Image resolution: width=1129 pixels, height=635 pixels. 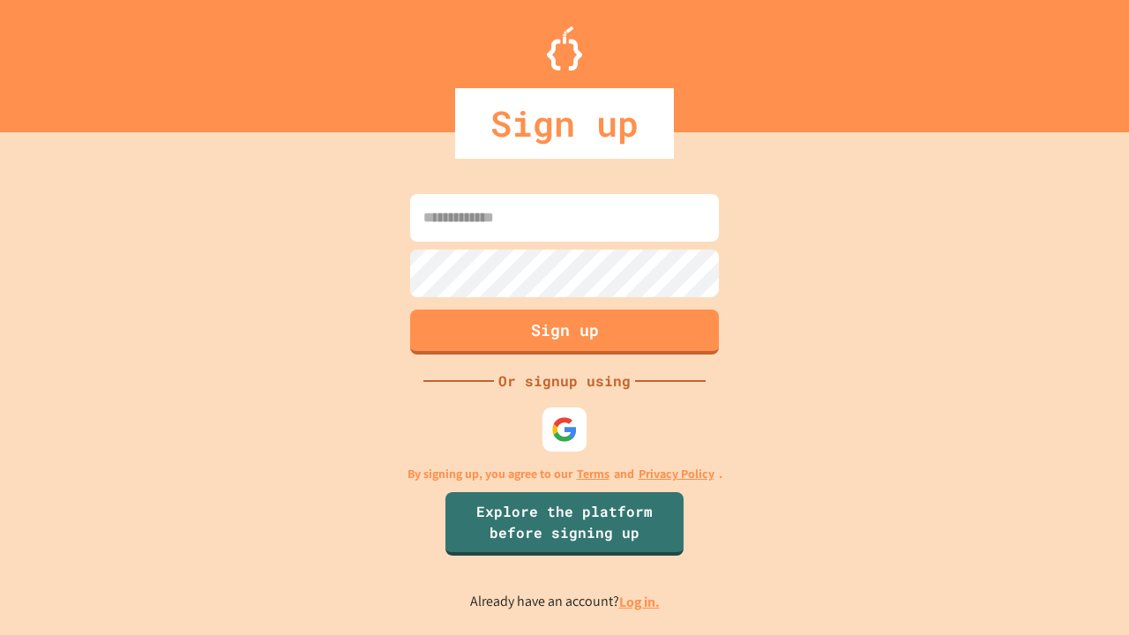 What do you see at coordinates (565, 602) in the screenshot?
I see `p: Already have an account?` at bounding box center [565, 602].